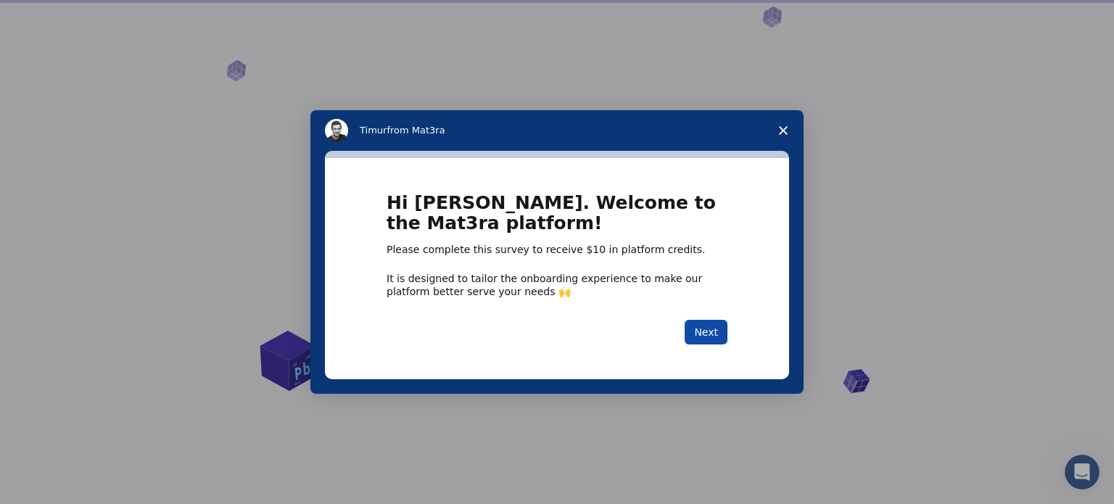 The image size is (1114, 504). What do you see at coordinates (705, 332) in the screenshot?
I see `button: Next` at bounding box center [705, 332].